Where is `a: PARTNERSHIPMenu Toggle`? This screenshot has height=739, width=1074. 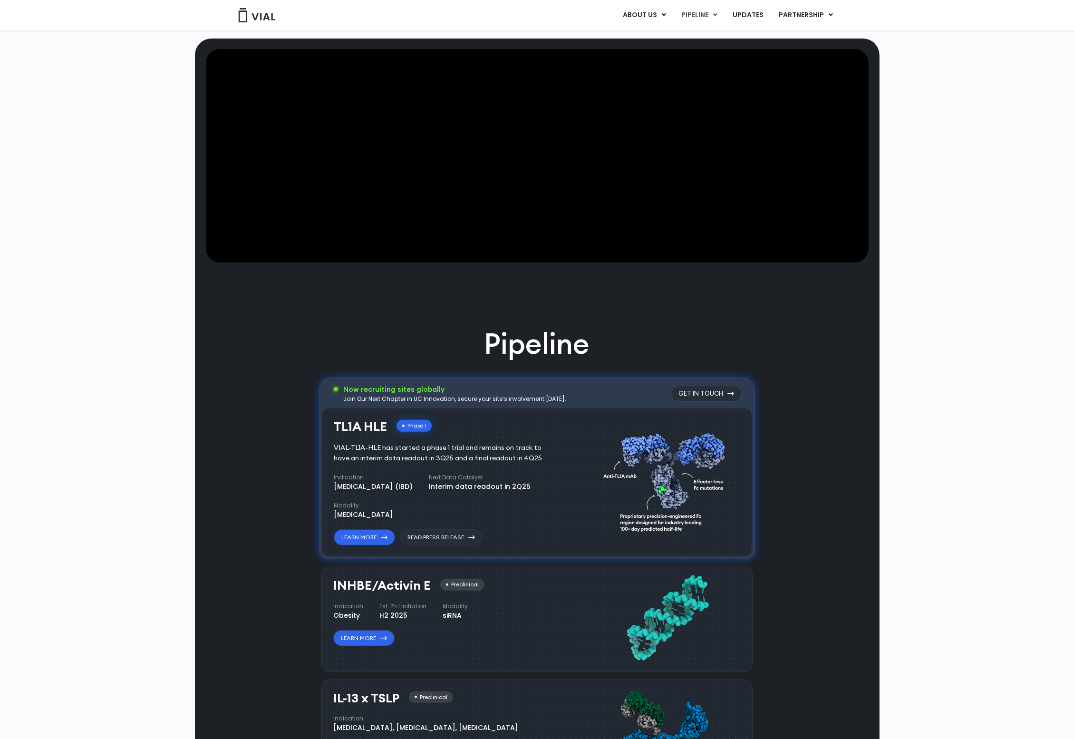
a: PARTNERSHIPMenu Toggle is located at coordinates (806, 15).